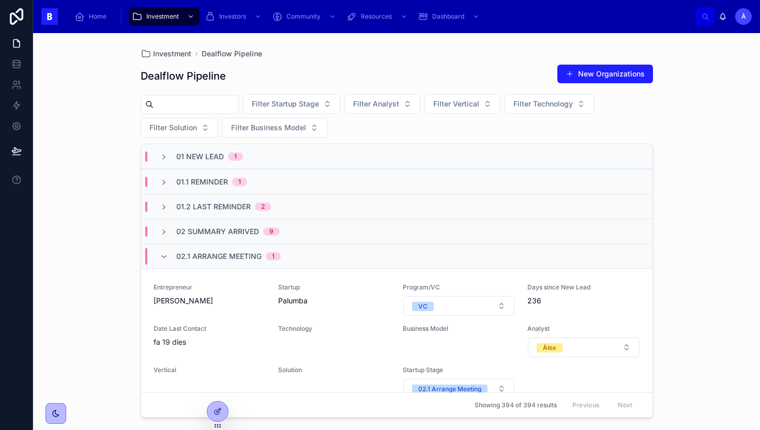 This screenshot has height=430, width=760. Describe the element at coordinates (93, 17) in the screenshot. I see `a: Home` at that location.